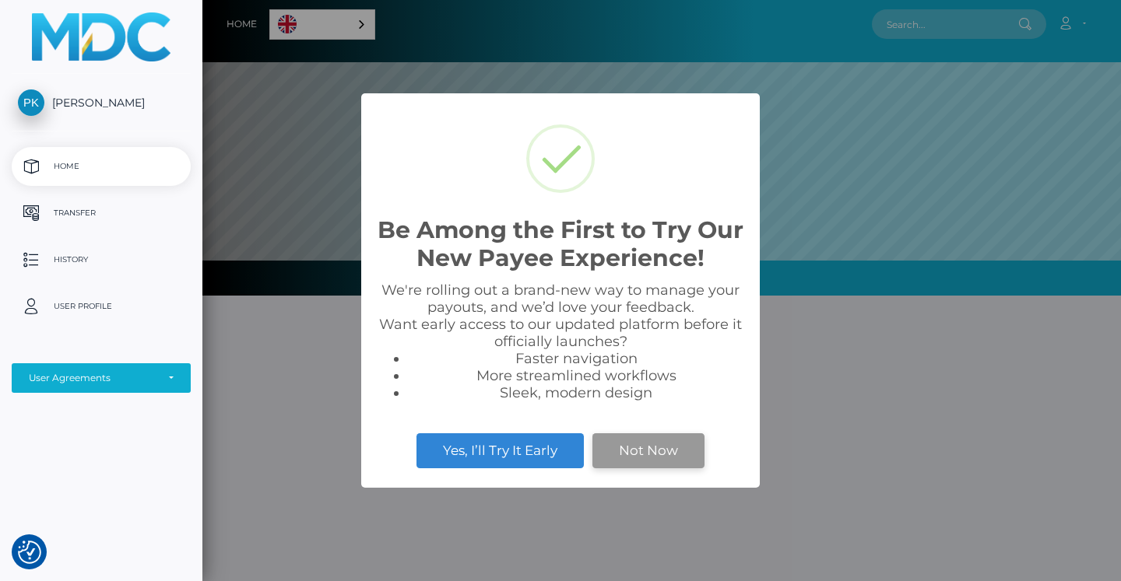  Describe the element at coordinates (576, 376) in the screenshot. I see `li: More streamlined workflows` at that location.